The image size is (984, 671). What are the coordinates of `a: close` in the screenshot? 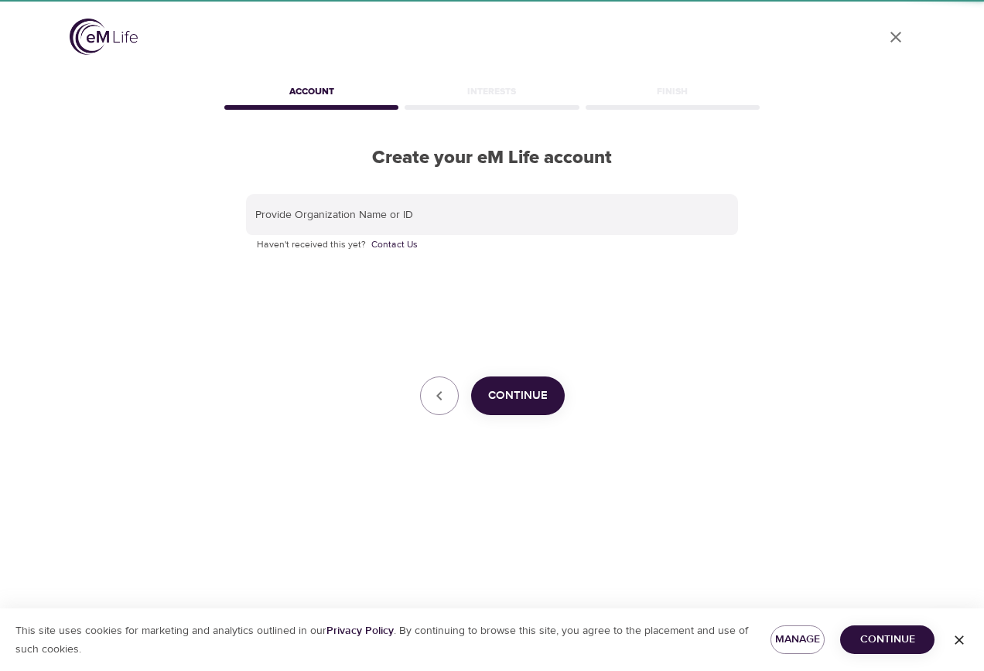 It's located at (896, 37).